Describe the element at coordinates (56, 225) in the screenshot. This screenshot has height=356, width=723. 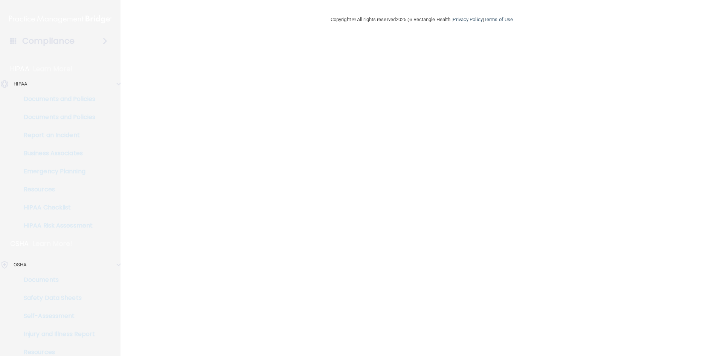
I see `p: HIPAA Risk Assessment` at that location.